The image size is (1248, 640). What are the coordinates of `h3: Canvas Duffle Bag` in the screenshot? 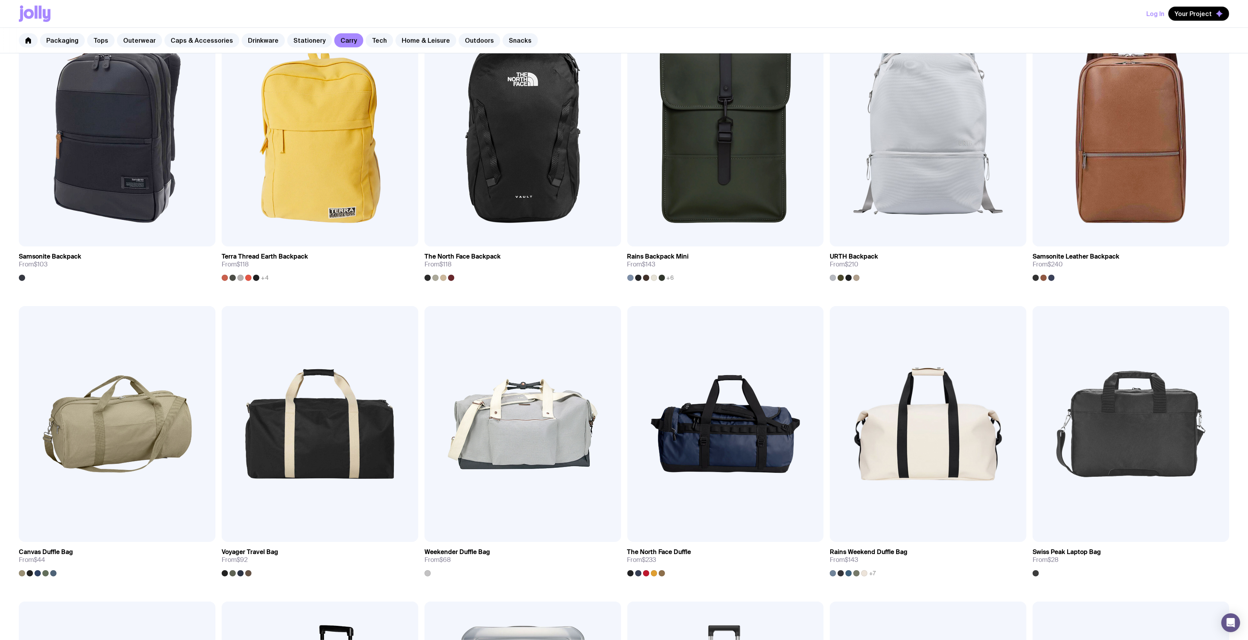 It's located at (46, 552).